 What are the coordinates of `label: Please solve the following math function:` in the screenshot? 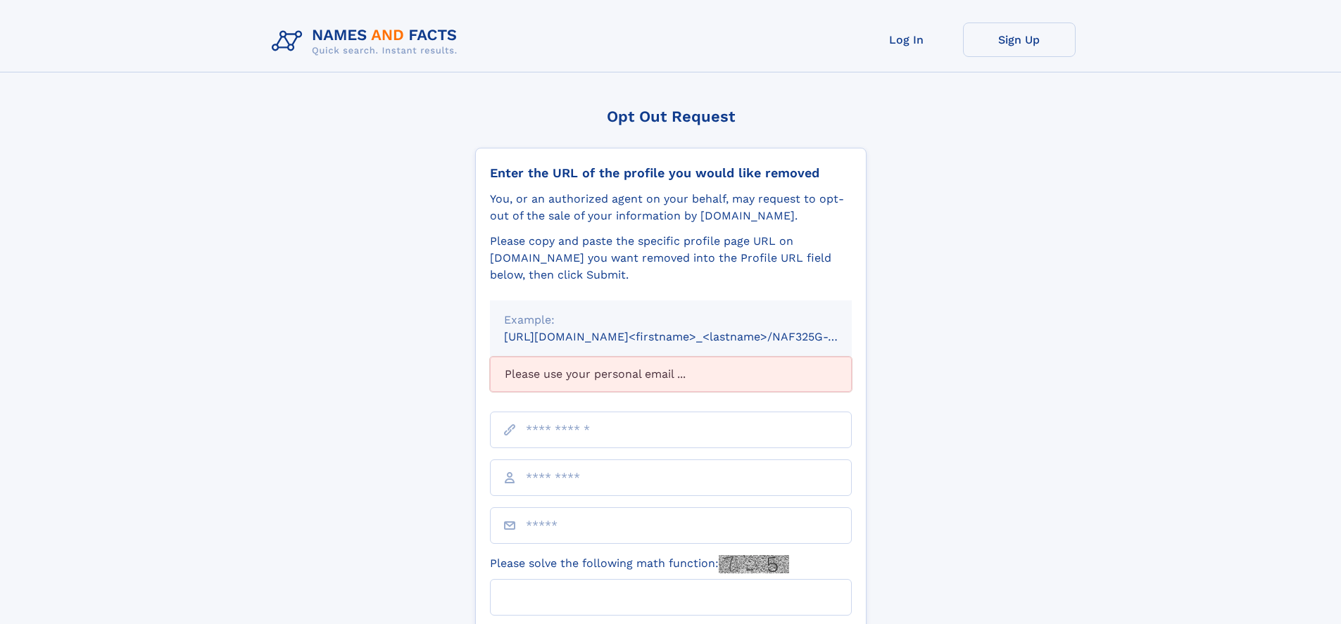 It's located at (639, 564).